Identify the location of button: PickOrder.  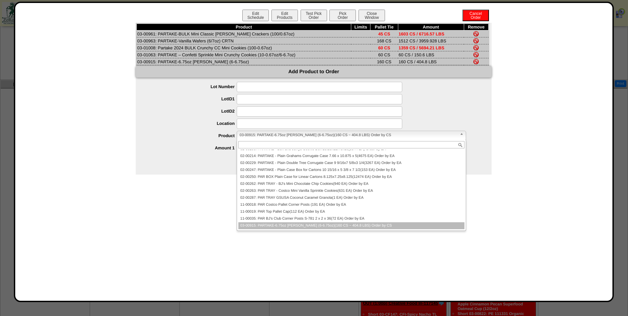
(343, 15).